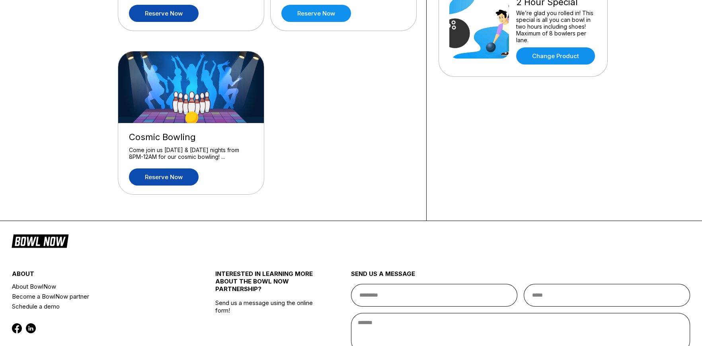 This screenshot has height=346, width=702. What do you see at coordinates (97, 296) in the screenshot?
I see `a: Become a BowlNow partner` at bounding box center [97, 296].